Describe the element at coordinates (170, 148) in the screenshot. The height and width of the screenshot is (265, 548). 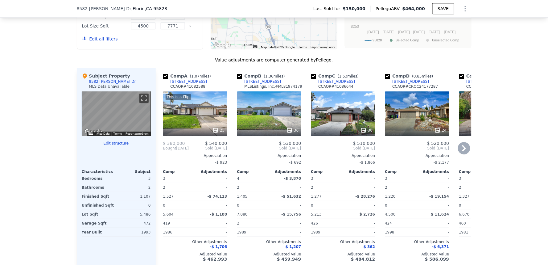
I see `span: Bought` at that location.